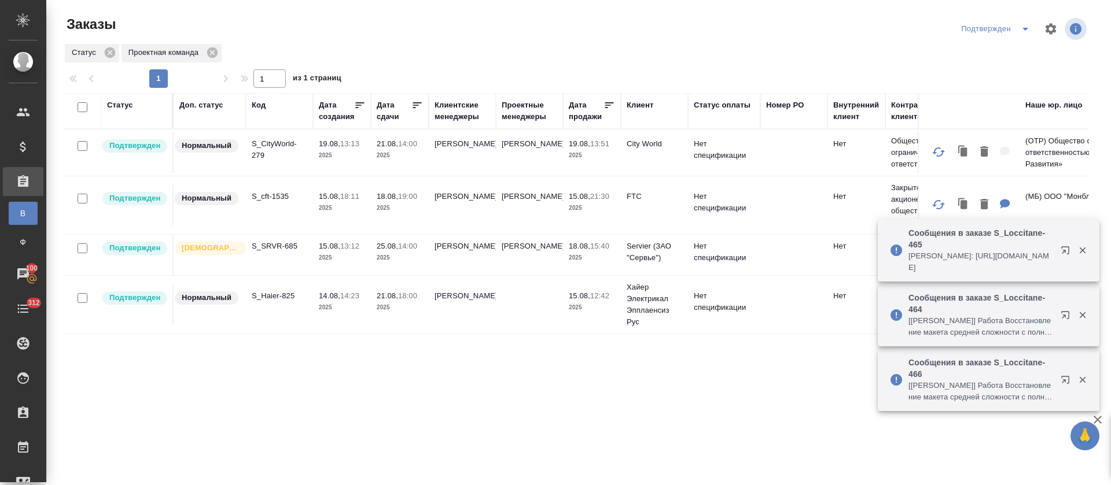 The height and width of the screenshot is (485, 1111). What do you see at coordinates (394, 111) in the screenshot?
I see `div: Дата сдачи` at bounding box center [394, 111].